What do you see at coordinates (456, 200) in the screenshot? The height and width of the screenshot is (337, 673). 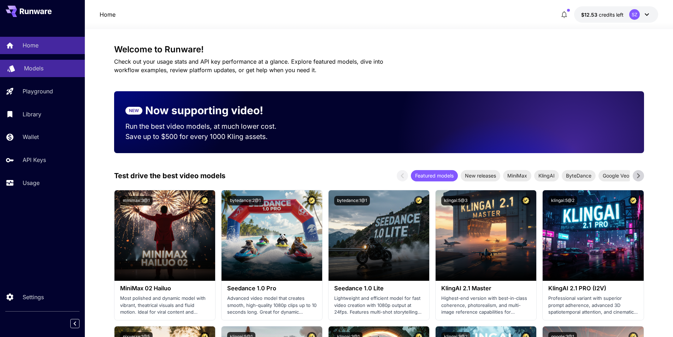 I see `button: klingai:5@3` at bounding box center [456, 200].